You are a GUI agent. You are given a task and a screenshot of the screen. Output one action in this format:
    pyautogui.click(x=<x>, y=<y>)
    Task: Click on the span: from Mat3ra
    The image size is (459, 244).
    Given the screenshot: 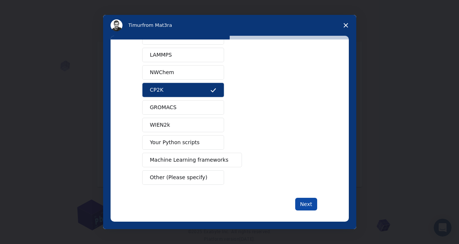 What is the action you would take?
    pyautogui.click(x=157, y=25)
    